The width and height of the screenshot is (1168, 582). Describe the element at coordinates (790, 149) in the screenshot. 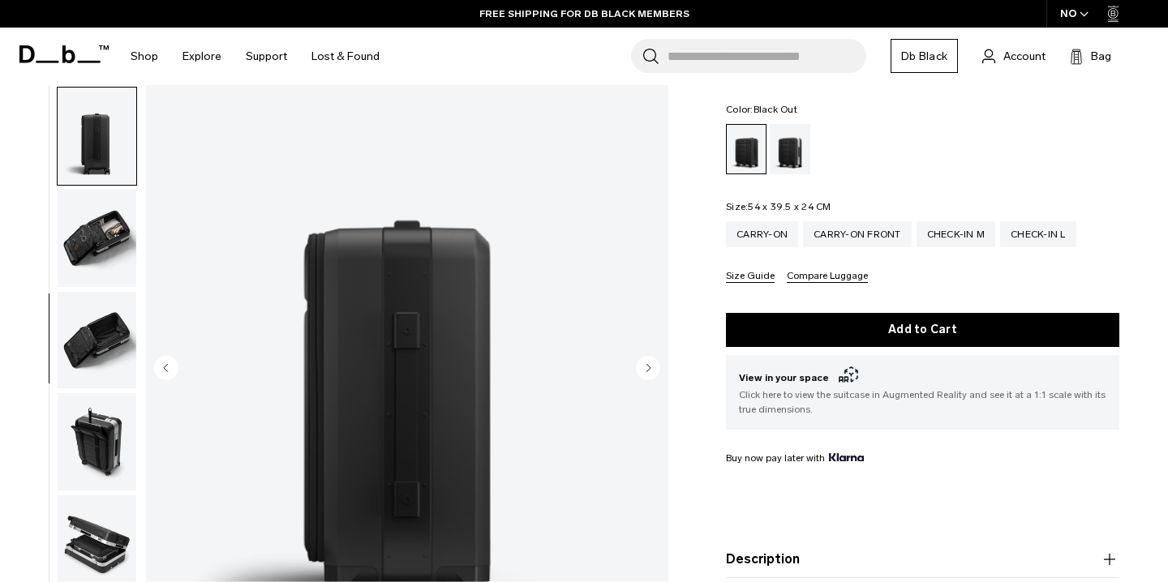

I see `a: Silver` at that location.